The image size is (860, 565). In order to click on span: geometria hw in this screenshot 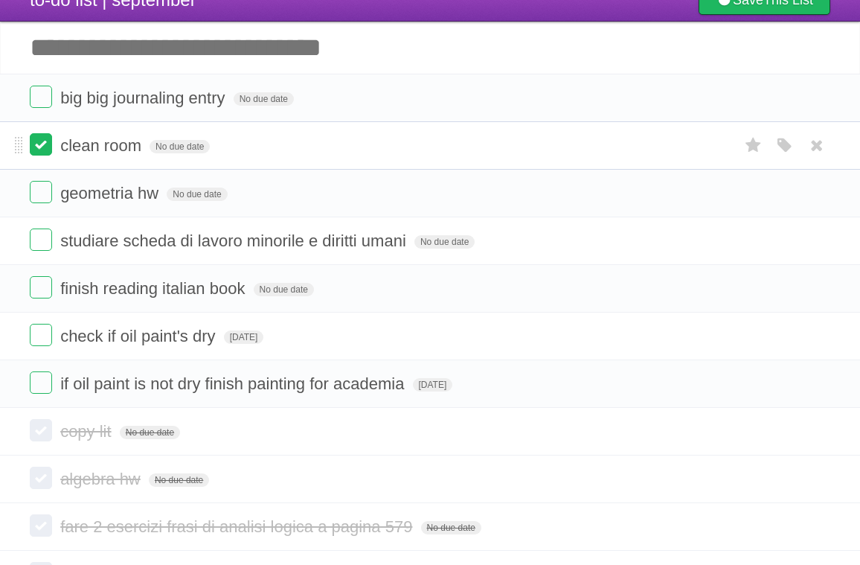, I will do `click(111, 193)`.